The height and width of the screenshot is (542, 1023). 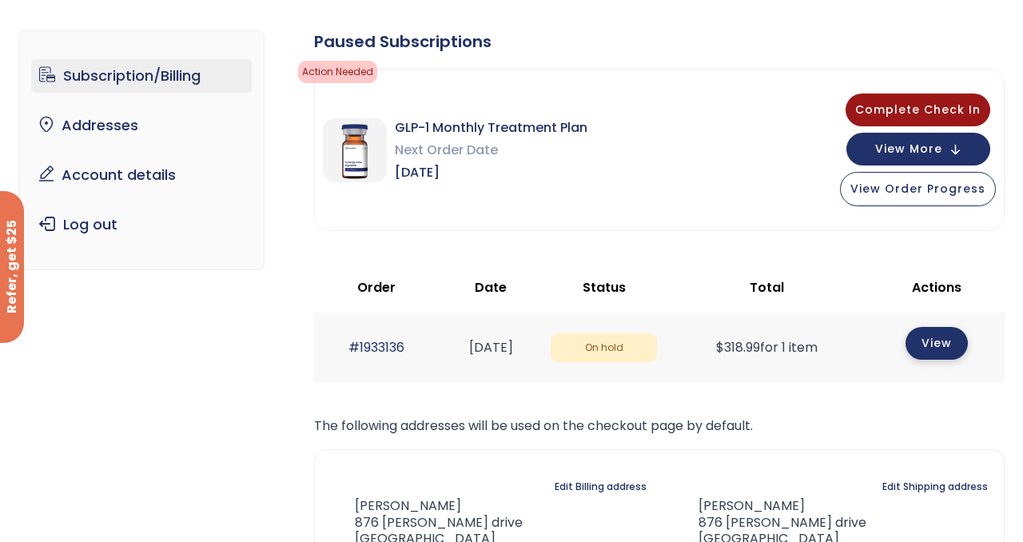 I want to click on span: 318.99, so click(x=737, y=347).